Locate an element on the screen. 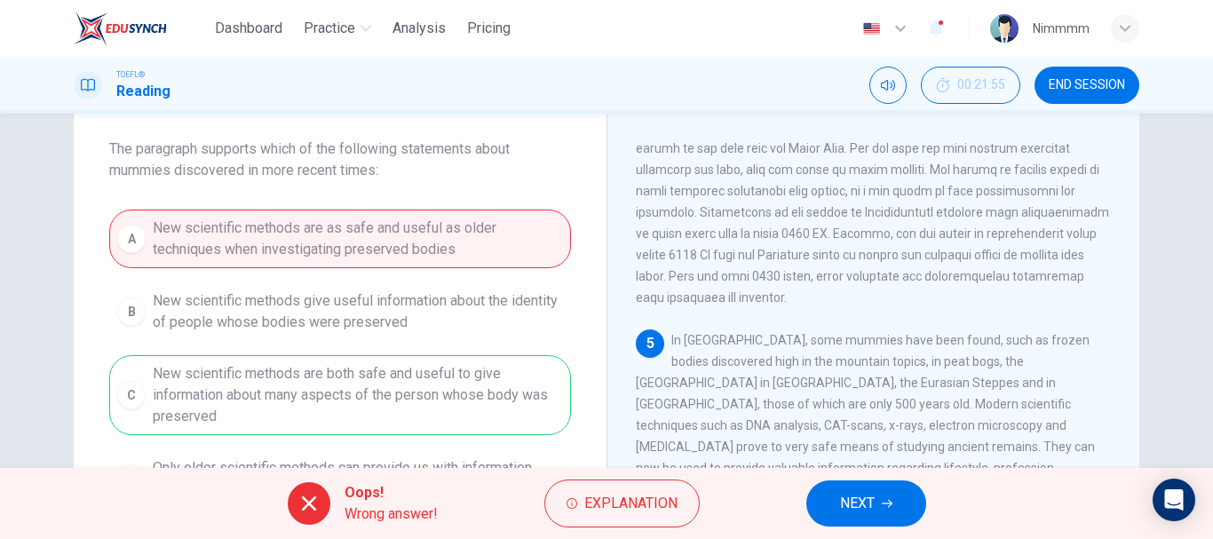 The image size is (1213, 539). span: Explanation is located at coordinates (630, 503).